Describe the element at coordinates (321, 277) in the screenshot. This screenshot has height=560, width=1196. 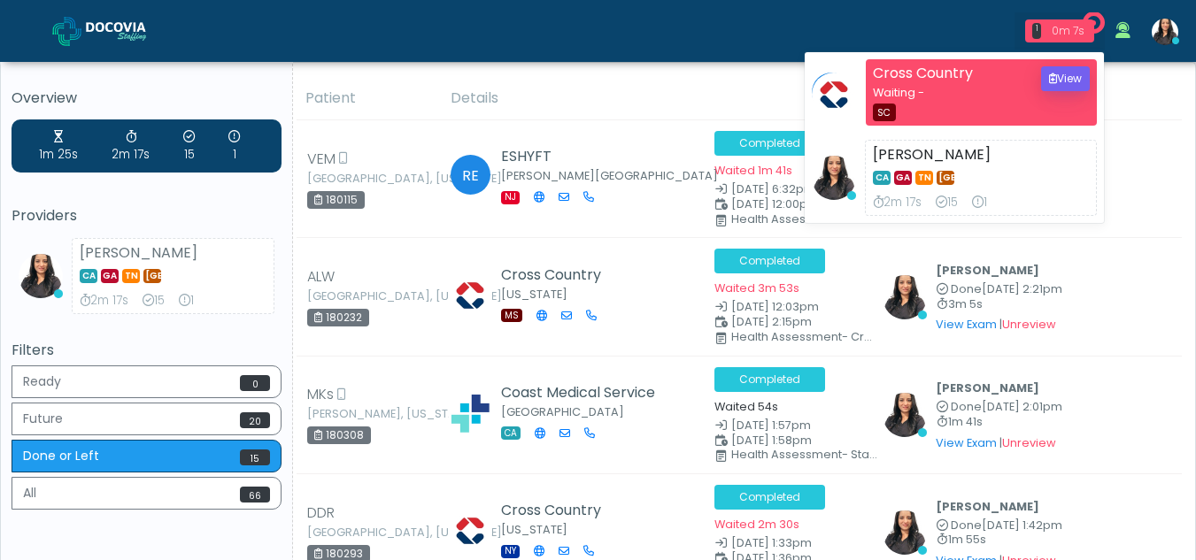
I see `span: ALW` at that location.